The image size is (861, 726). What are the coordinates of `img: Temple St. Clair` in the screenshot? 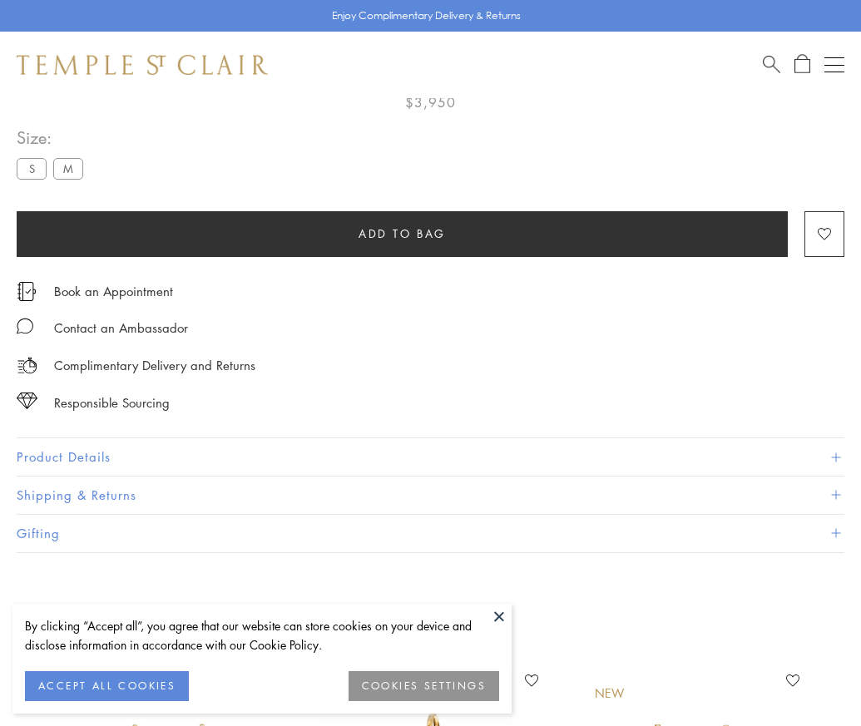 It's located at (142, 65).